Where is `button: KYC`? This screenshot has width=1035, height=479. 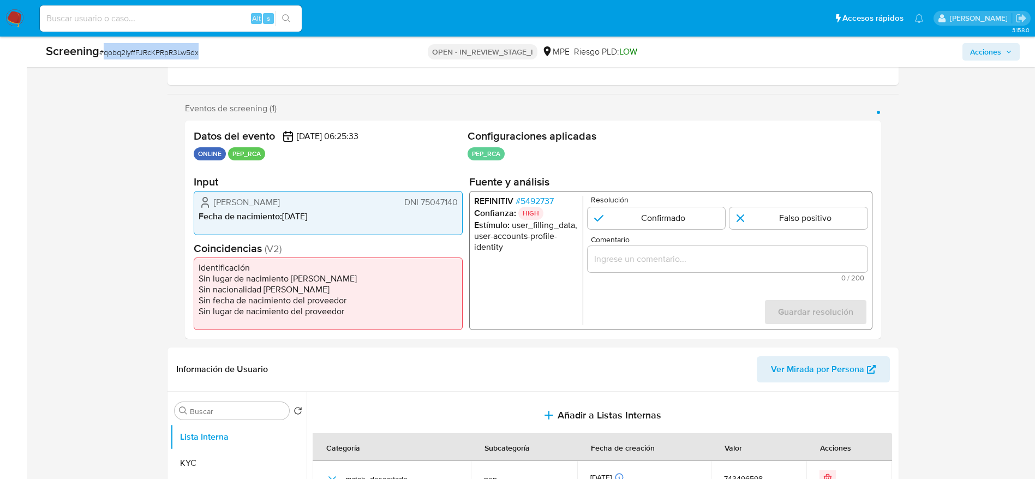
button: KYC is located at coordinates (238, 463).